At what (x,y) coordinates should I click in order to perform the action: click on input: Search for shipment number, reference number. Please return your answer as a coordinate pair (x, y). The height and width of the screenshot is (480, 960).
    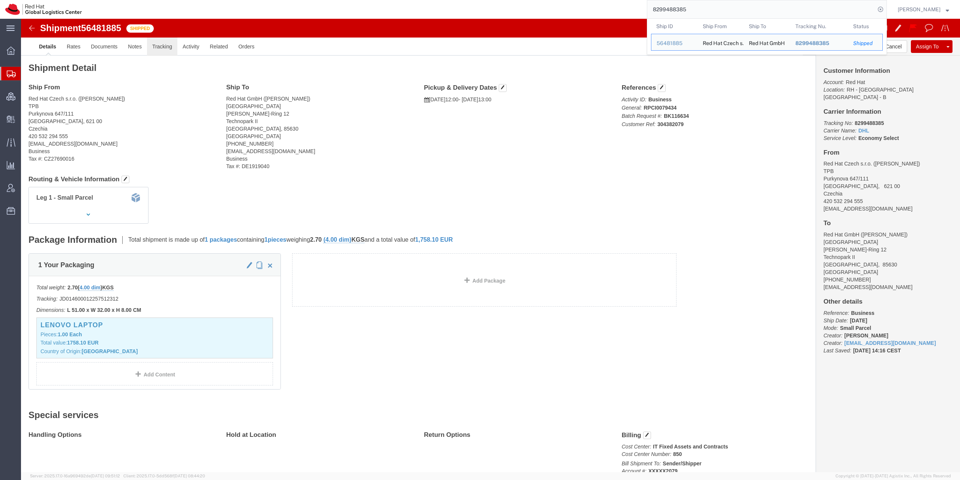
    Looking at the image, I should click on (761, 9).